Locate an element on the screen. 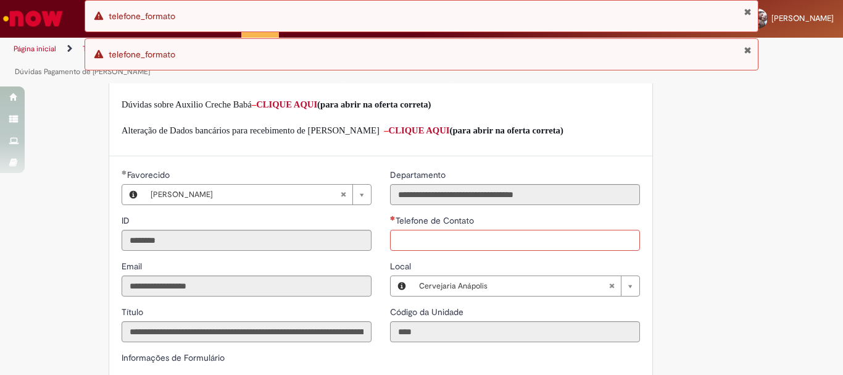 This screenshot has height=375, width=843. span: Cervejaria Anápolis is located at coordinates (513, 286).